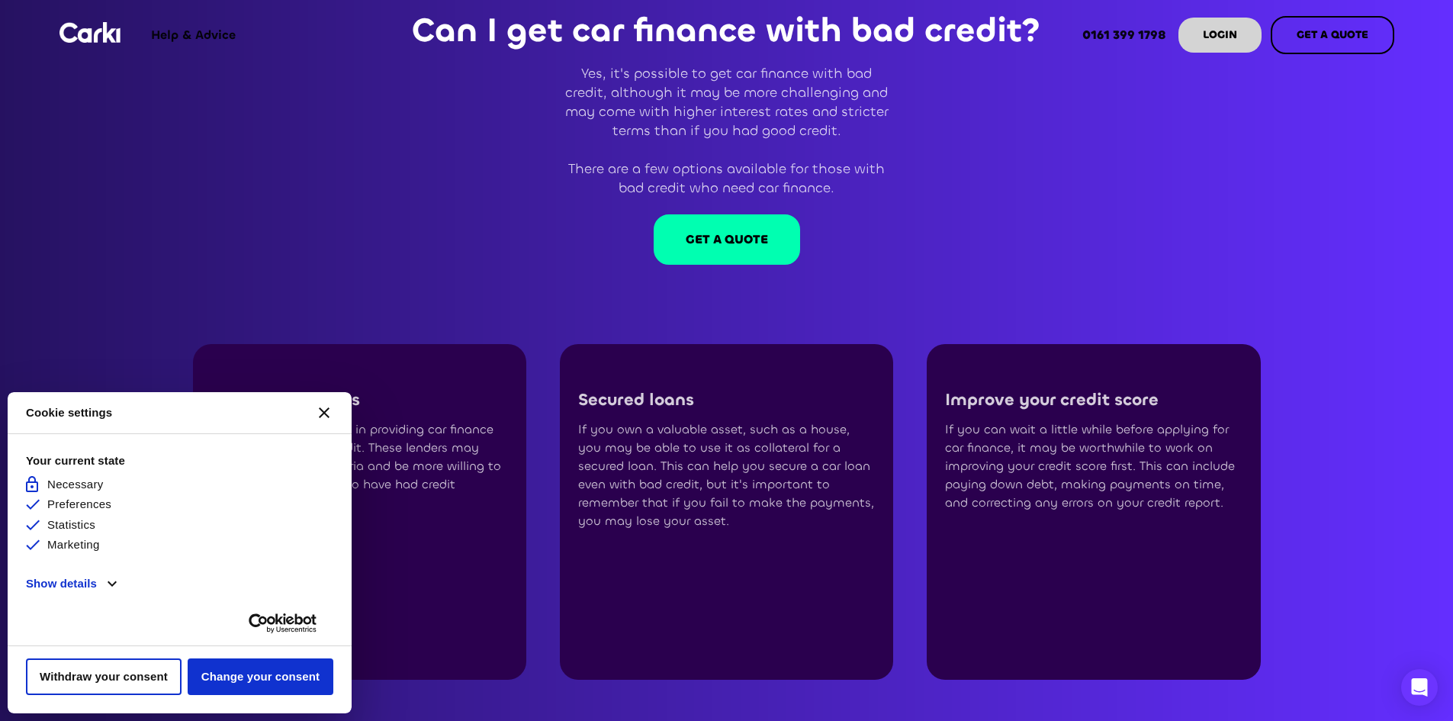 The width and height of the screenshot is (1453, 721). I want to click on strong: LOGIN, so click(1219, 34).